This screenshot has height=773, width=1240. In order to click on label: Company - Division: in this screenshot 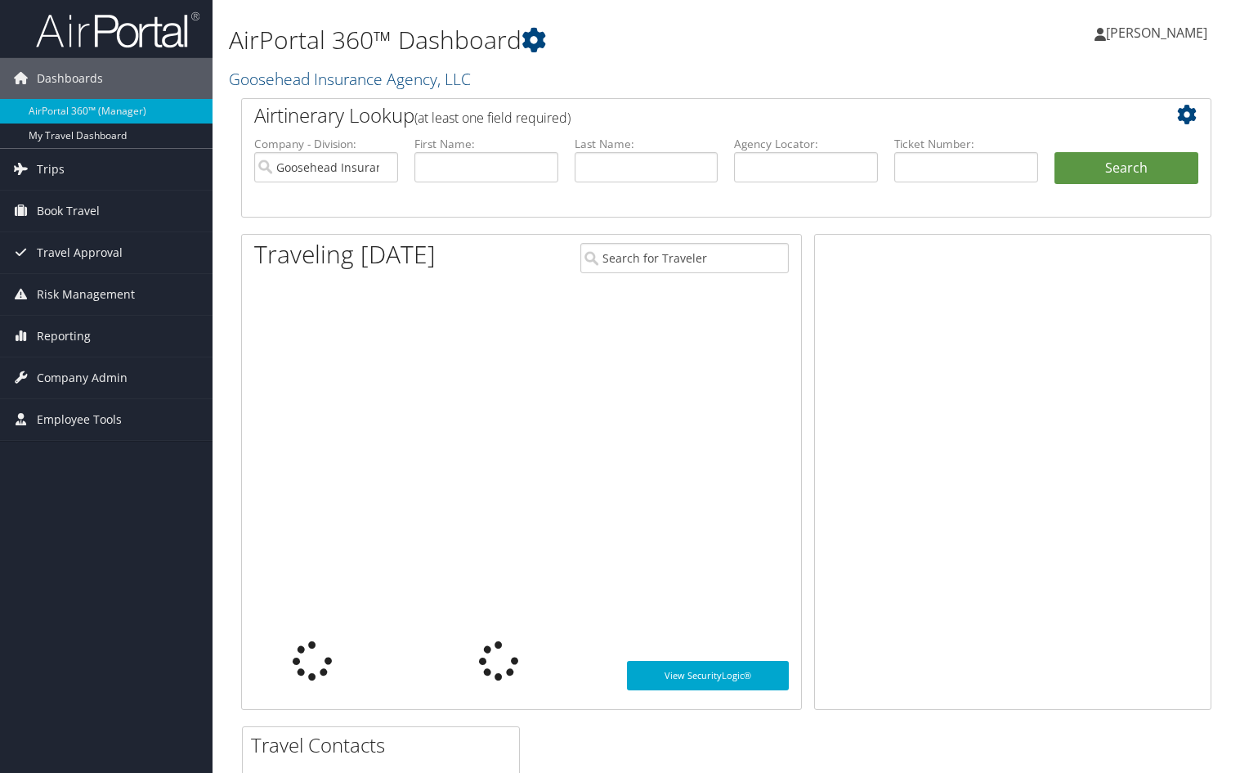, I will do `click(326, 144)`.